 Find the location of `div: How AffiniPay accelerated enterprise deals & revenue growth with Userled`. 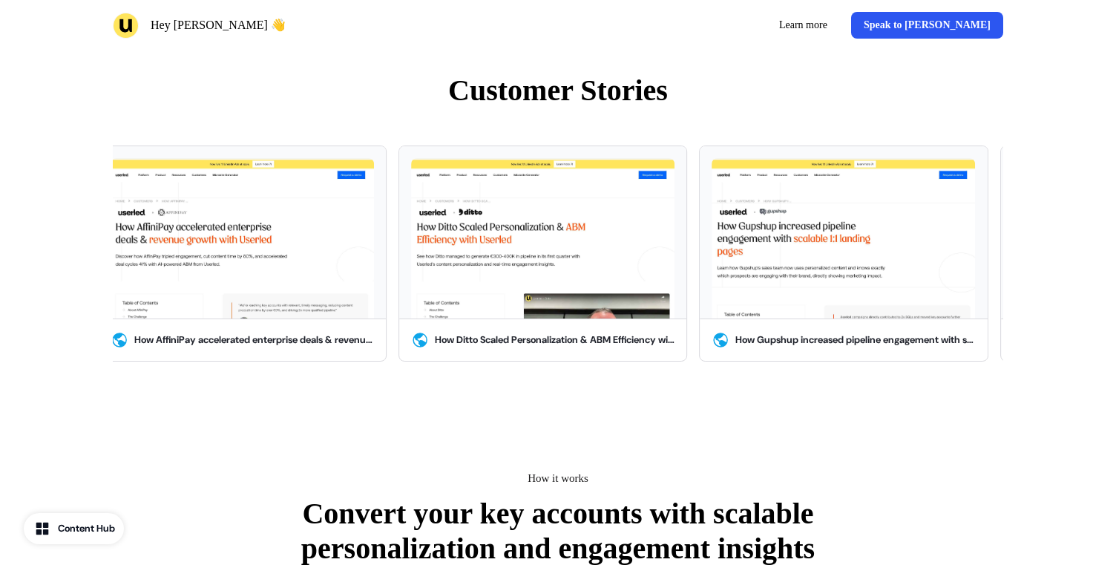

div: How AffiniPay accelerated enterprise deals & revenue growth with Userled is located at coordinates (254, 340).